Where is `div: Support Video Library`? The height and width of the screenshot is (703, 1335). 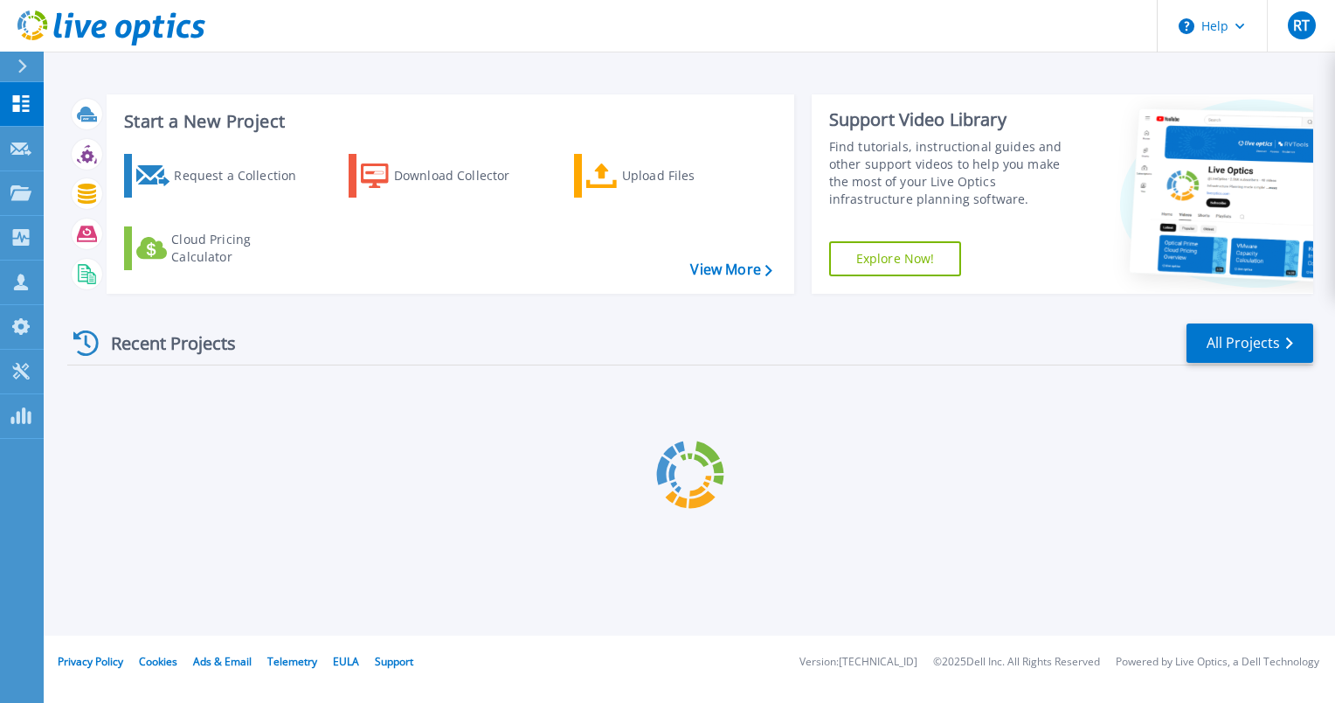 div: Support Video Library is located at coordinates (955, 120).